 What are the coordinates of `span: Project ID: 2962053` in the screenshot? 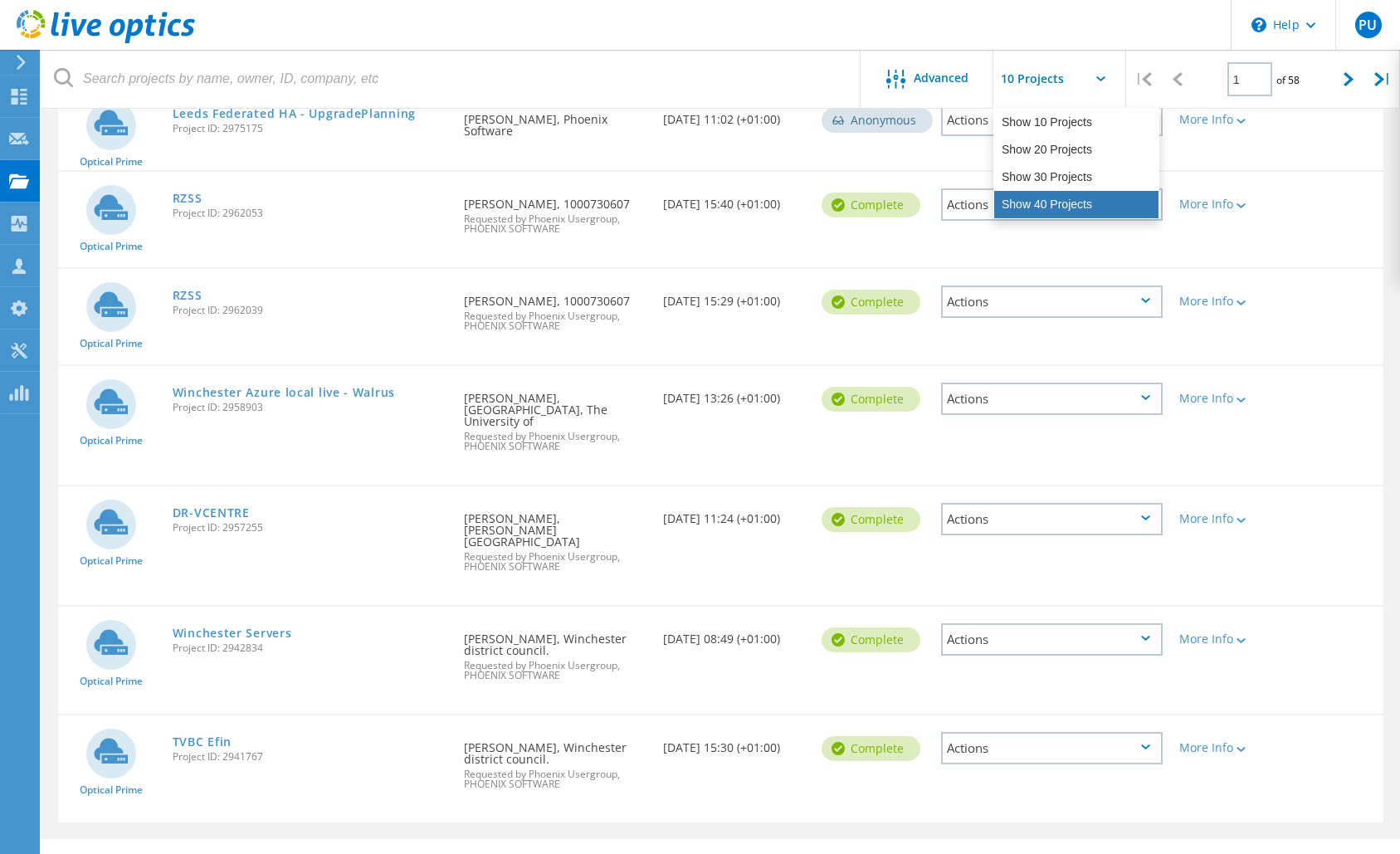 It's located at (309, 213).